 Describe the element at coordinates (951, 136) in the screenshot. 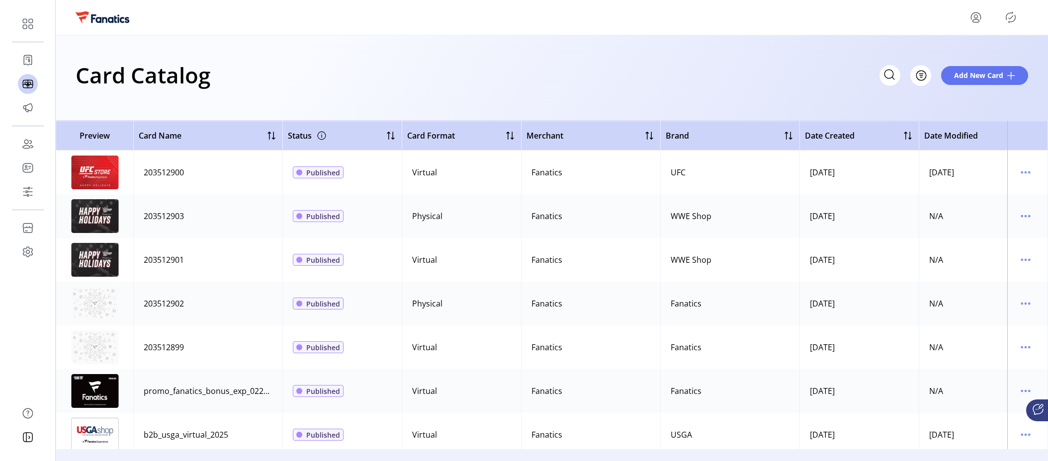

I see `span: Date Modified` at that location.